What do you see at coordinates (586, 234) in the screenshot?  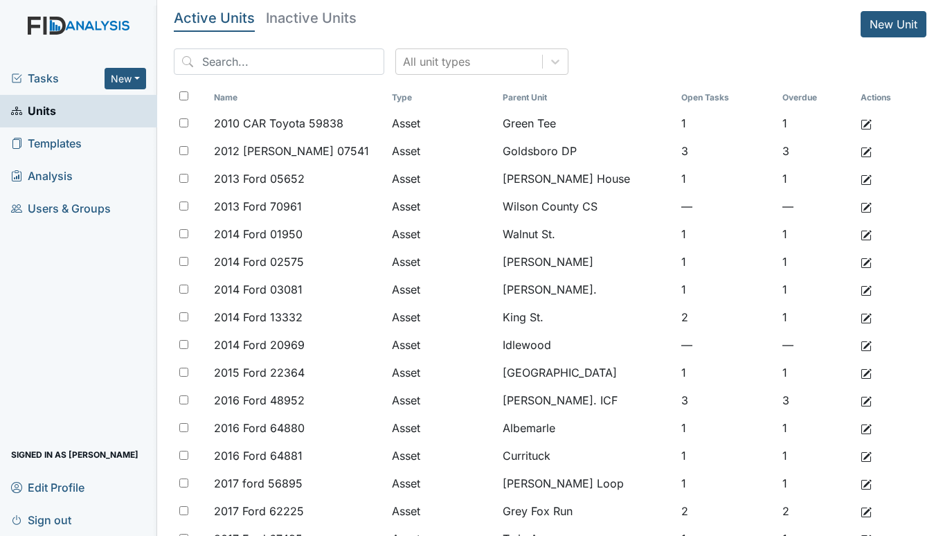 I see `td: Walnut St.` at bounding box center [586, 234].